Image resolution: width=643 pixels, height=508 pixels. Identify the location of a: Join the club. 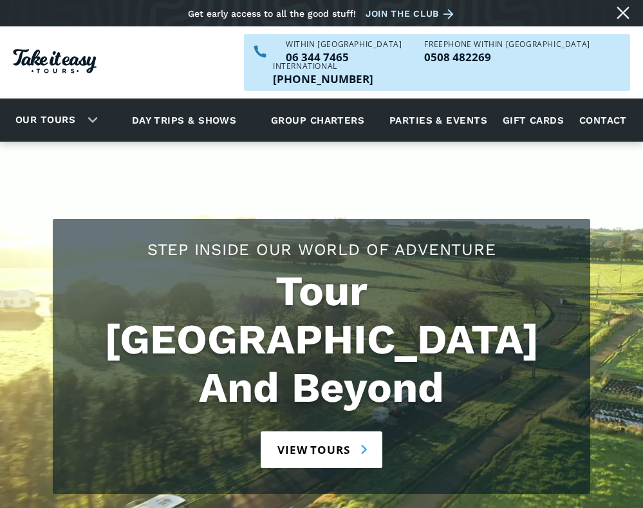
(412, 14).